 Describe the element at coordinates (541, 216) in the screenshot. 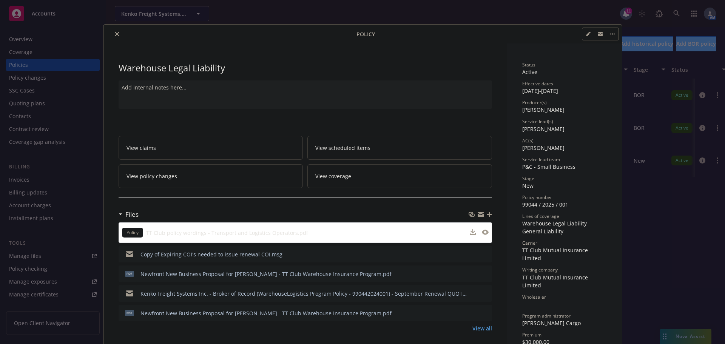

I see `span: Lines of coverage` at that location.